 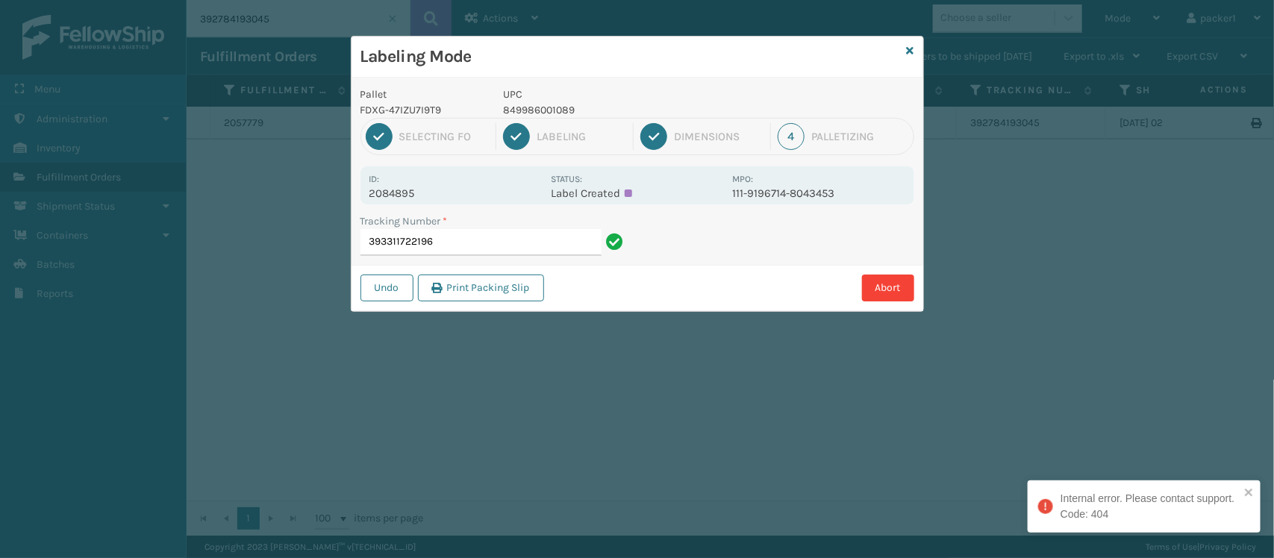 What do you see at coordinates (379, 137) in the screenshot?
I see `div: 1` at bounding box center [379, 137].